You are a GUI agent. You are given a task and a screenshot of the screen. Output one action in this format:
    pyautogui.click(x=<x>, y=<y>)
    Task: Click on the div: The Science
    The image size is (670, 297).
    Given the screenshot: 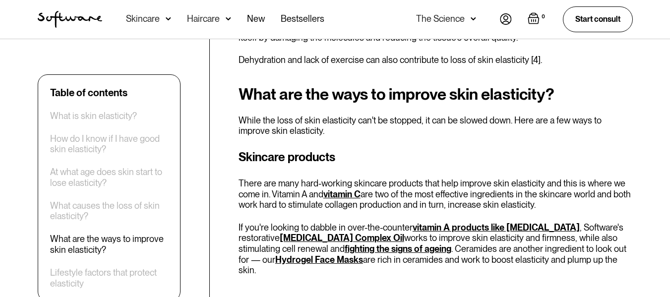 What is the action you would take?
    pyautogui.click(x=440, y=19)
    